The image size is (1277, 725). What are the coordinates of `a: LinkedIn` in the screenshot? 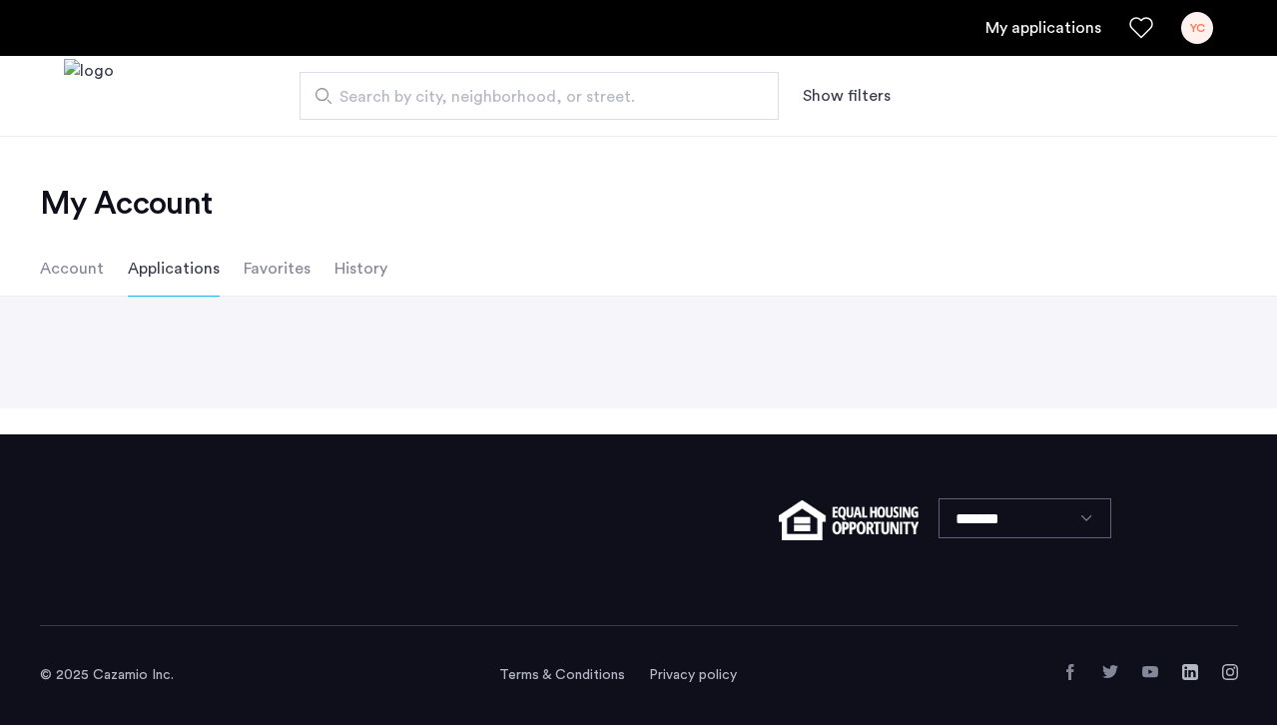 It's located at (1190, 672).